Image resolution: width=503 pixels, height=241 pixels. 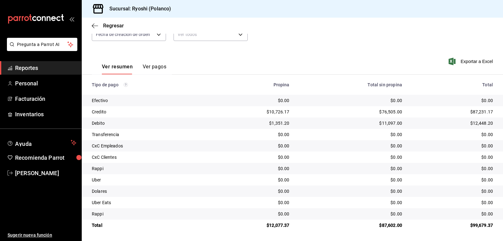 I want to click on span: Personal, so click(x=46, y=83).